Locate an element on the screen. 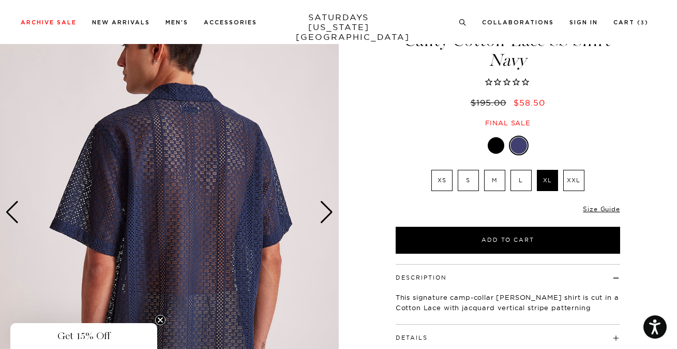  button: Details is located at coordinates (412, 337).